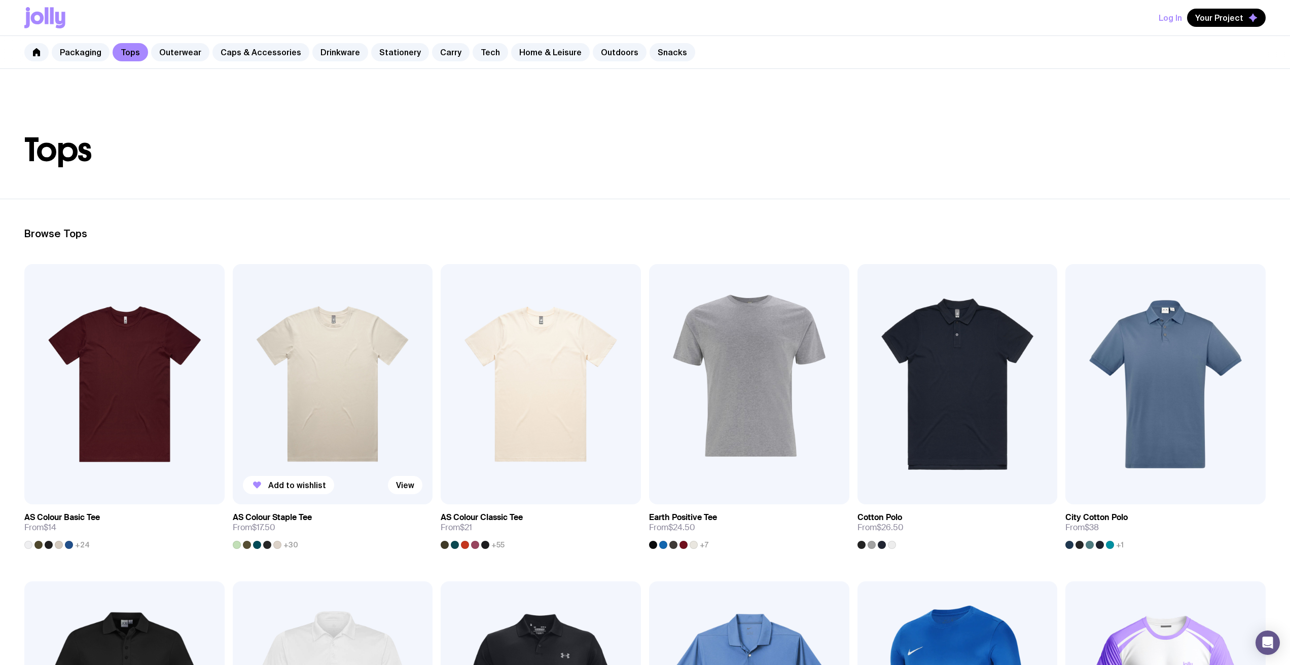 Image resolution: width=1290 pixels, height=665 pixels. I want to click on span: Add to wishlist, so click(297, 485).